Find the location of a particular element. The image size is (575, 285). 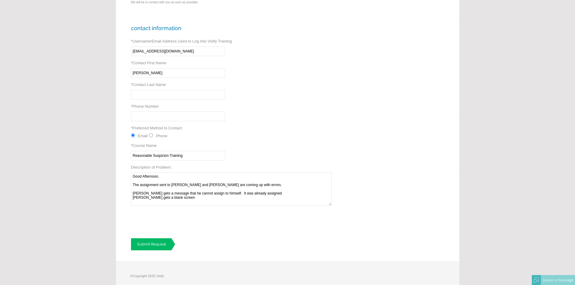

label: Course Name is located at coordinates (144, 145).